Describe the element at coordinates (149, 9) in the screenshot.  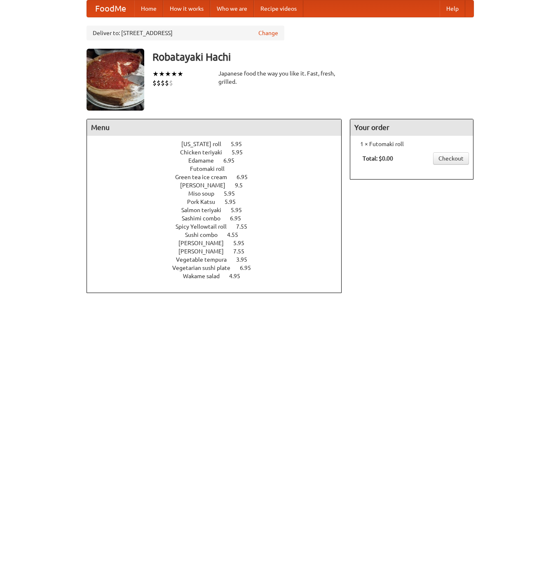
I see `a: Home` at that location.